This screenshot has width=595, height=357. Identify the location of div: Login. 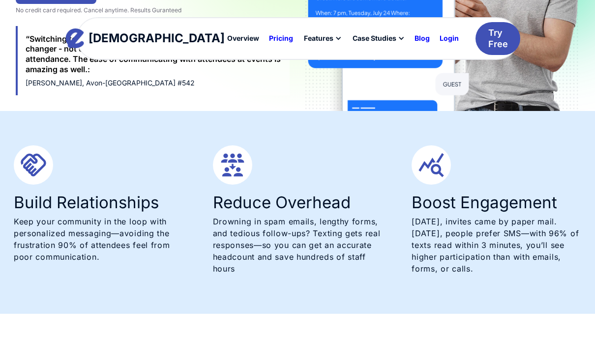
(449, 38).